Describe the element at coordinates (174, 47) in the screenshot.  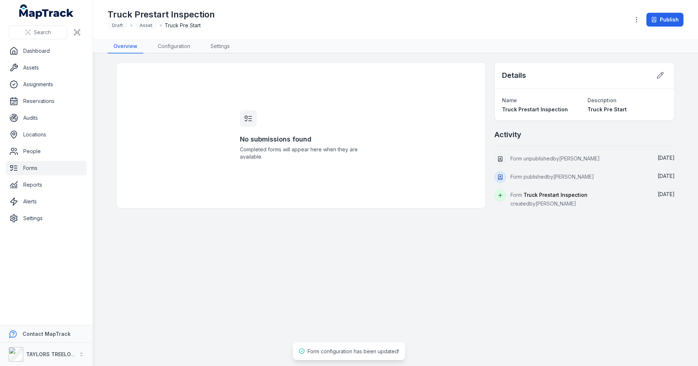
I see `a: Configuration` at that location.